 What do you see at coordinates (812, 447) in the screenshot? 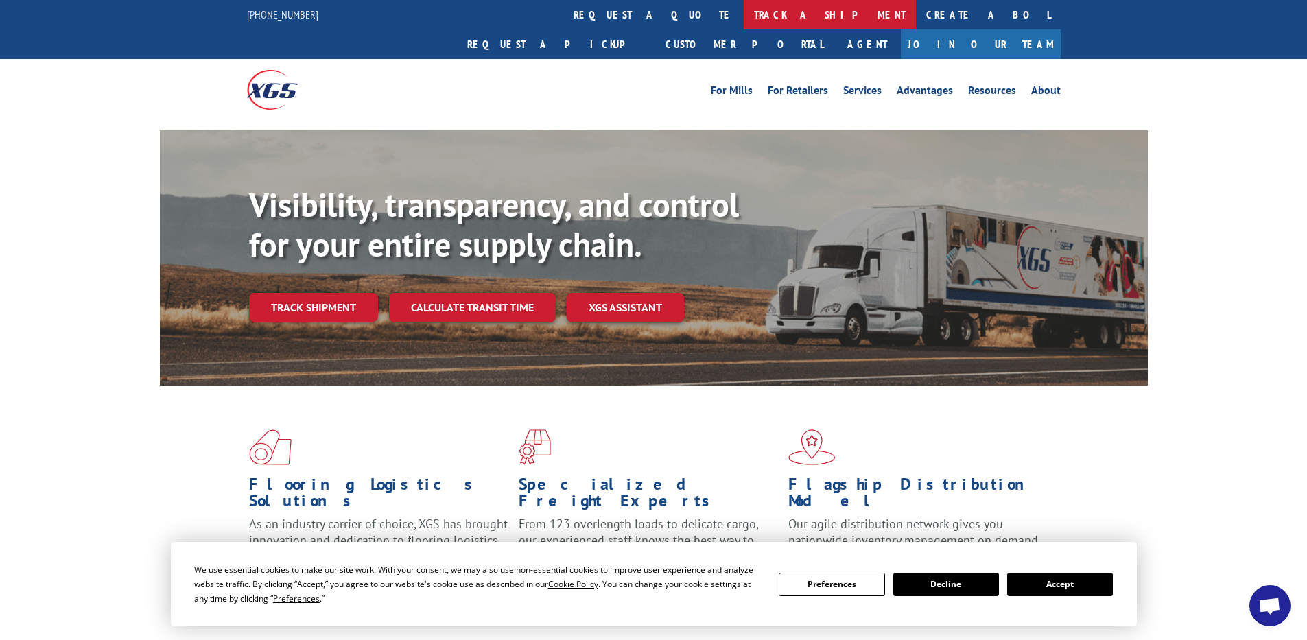
I see `img: xgs-icon-flagship-distribution-model-red` at bounding box center [812, 447].